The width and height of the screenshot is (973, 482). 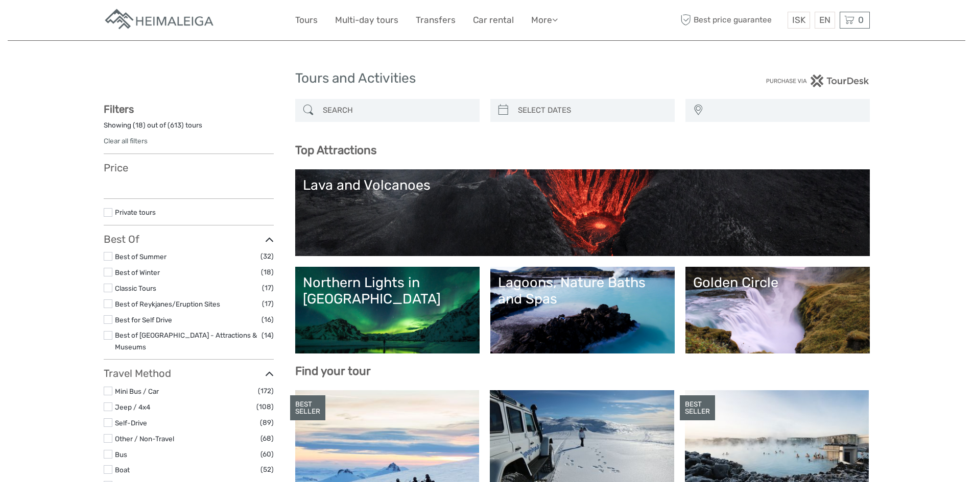 What do you see at coordinates (591, 110) in the screenshot?
I see `input: SELECT DATES` at bounding box center [591, 110].